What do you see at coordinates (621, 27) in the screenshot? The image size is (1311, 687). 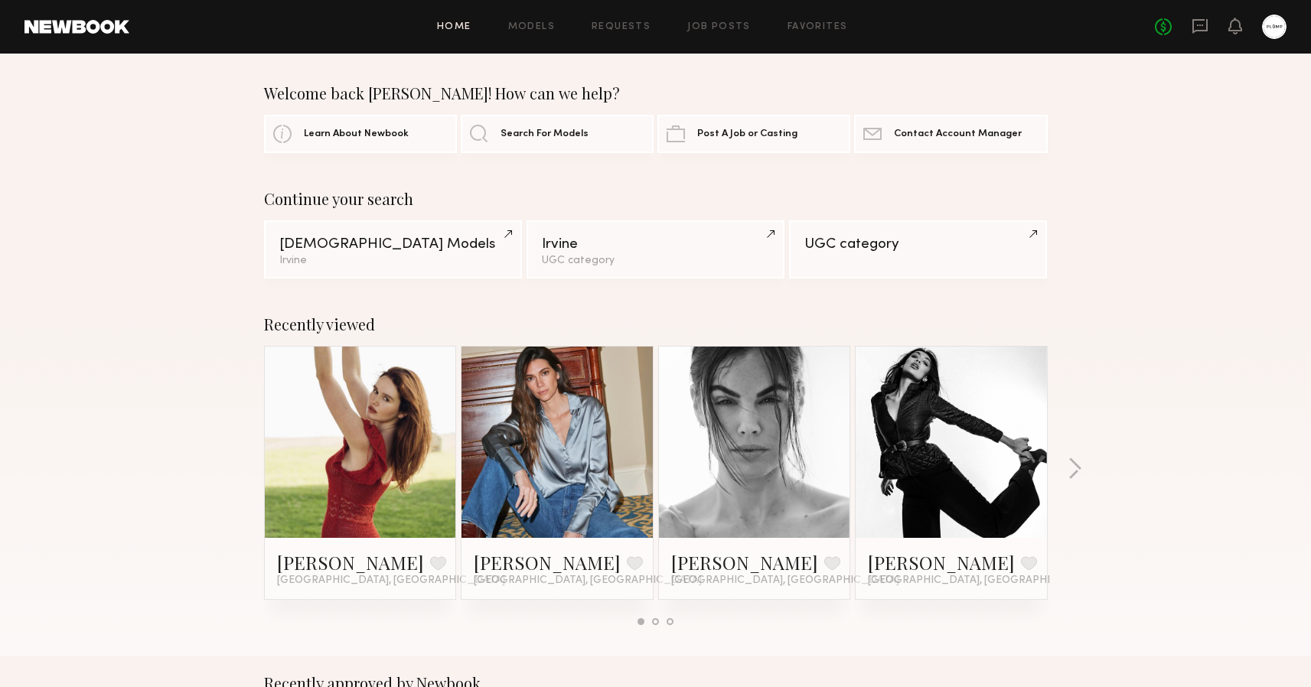 I see `a: Requests` at bounding box center [621, 27].